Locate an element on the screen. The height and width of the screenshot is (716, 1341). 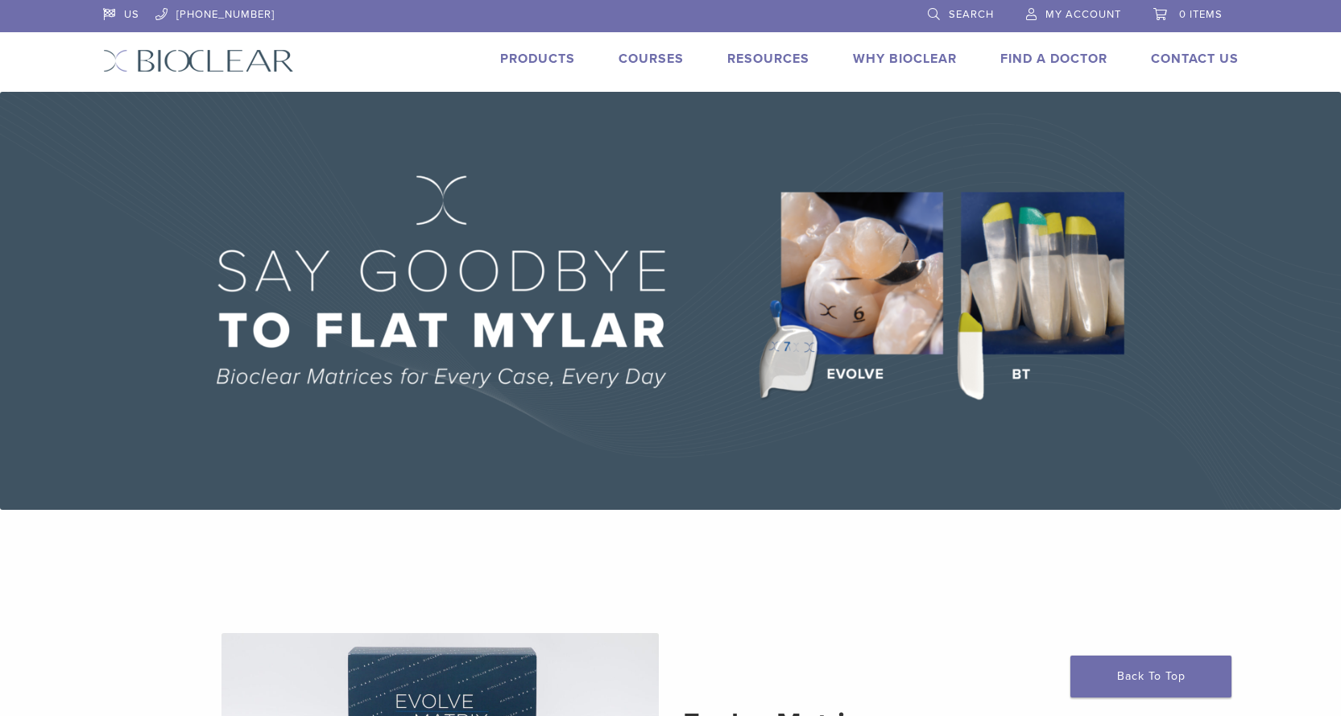
span: My Account is located at coordinates (1083, 14).